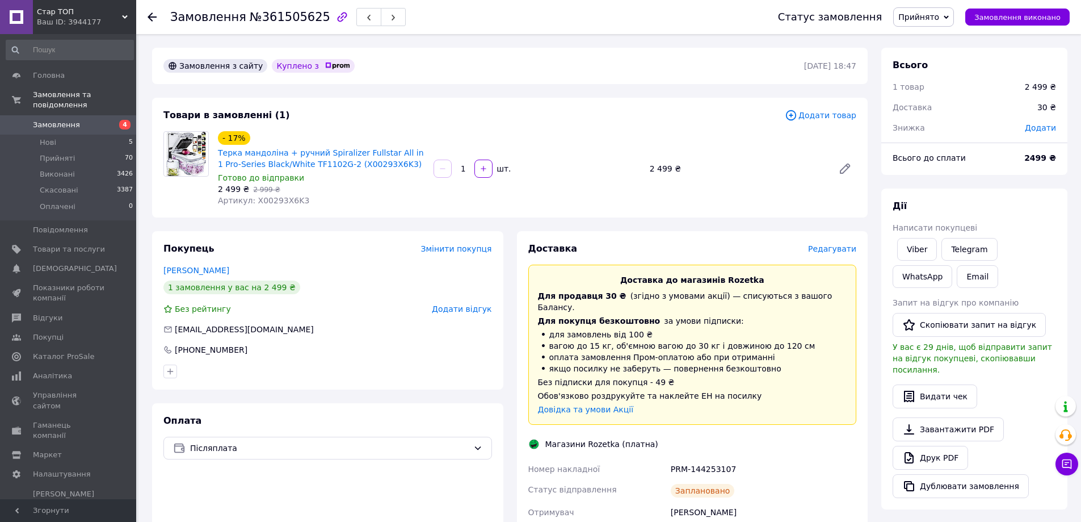 This screenshot has height=522, width=1081. I want to click on div: - 17%, so click(234, 138).